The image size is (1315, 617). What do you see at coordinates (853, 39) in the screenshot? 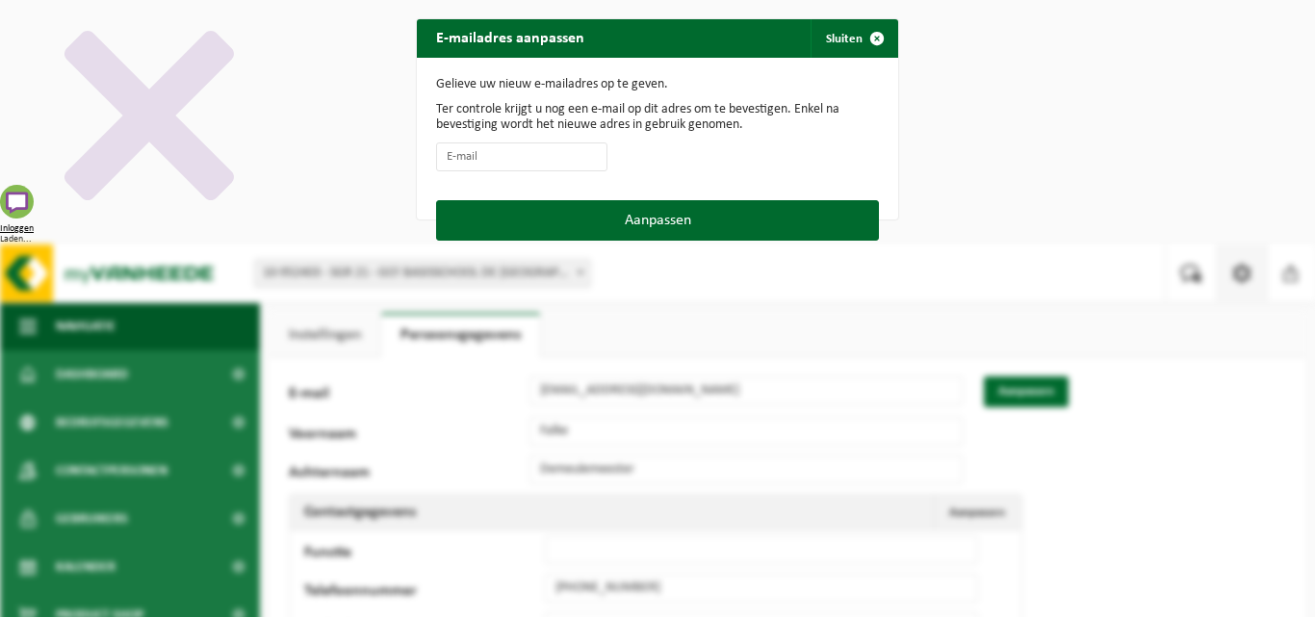
I see `button: Sluiten` at bounding box center [853, 39].